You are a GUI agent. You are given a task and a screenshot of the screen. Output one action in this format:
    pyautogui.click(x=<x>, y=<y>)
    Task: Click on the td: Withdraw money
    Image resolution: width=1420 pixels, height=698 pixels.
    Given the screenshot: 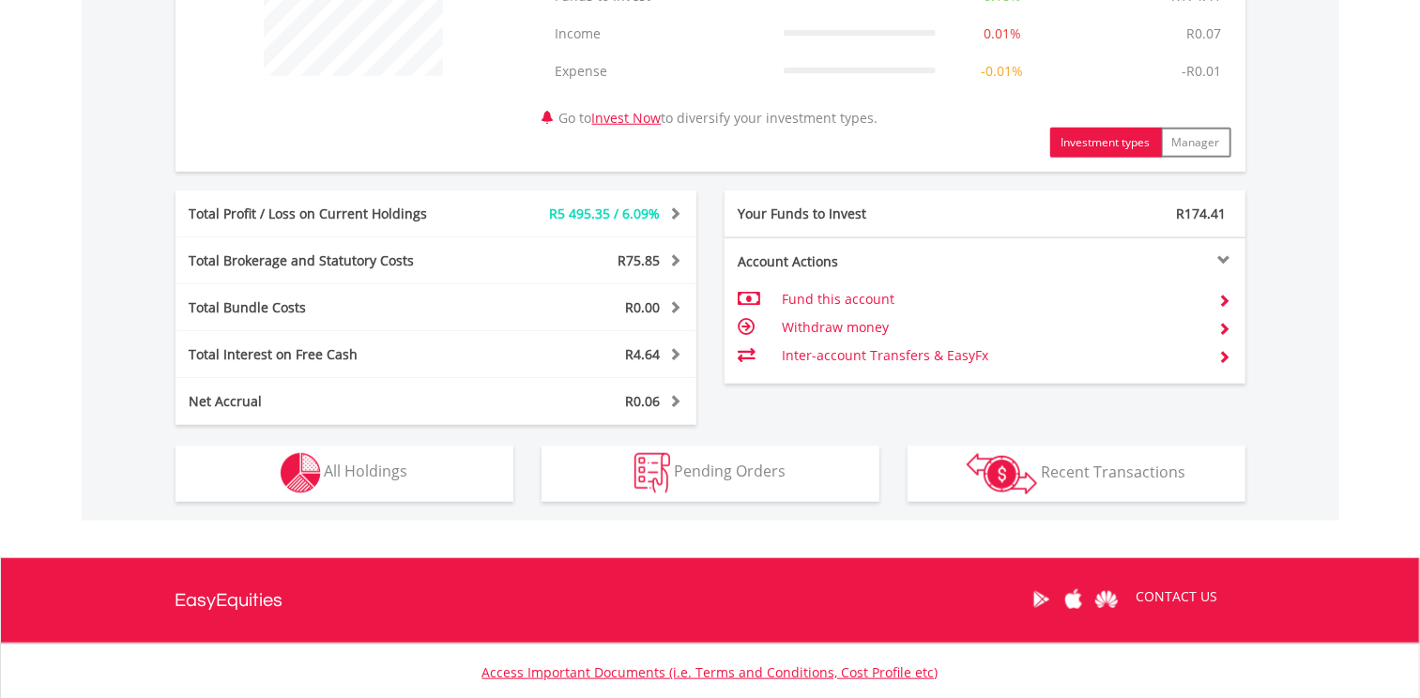 What is the action you would take?
    pyautogui.click(x=992, y=328)
    